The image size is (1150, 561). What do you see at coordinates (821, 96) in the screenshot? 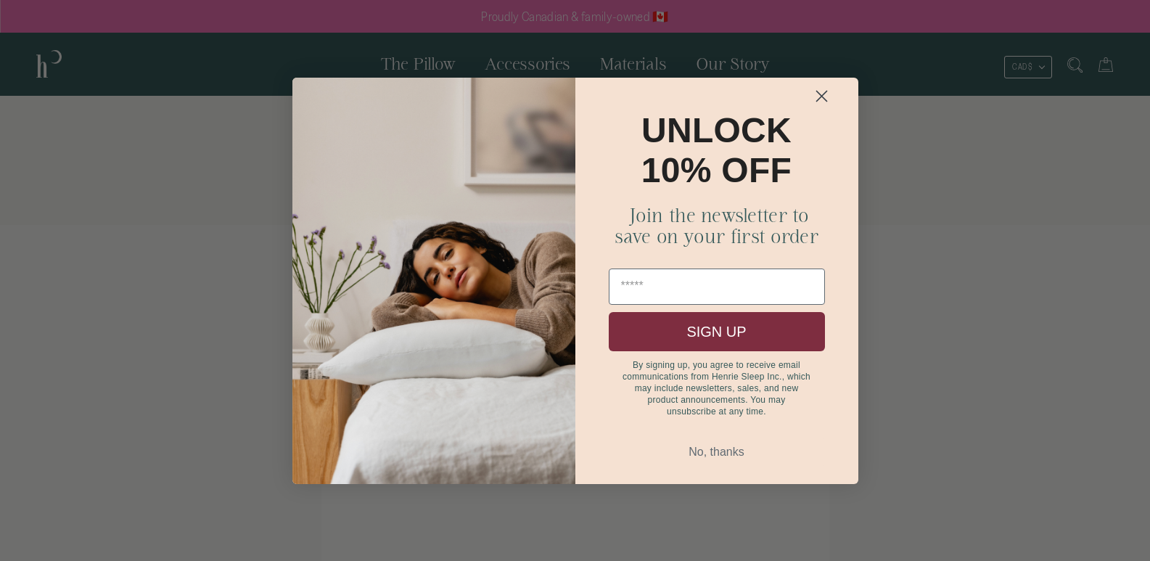
I see `button: Close dialog` at bounding box center [821, 96].